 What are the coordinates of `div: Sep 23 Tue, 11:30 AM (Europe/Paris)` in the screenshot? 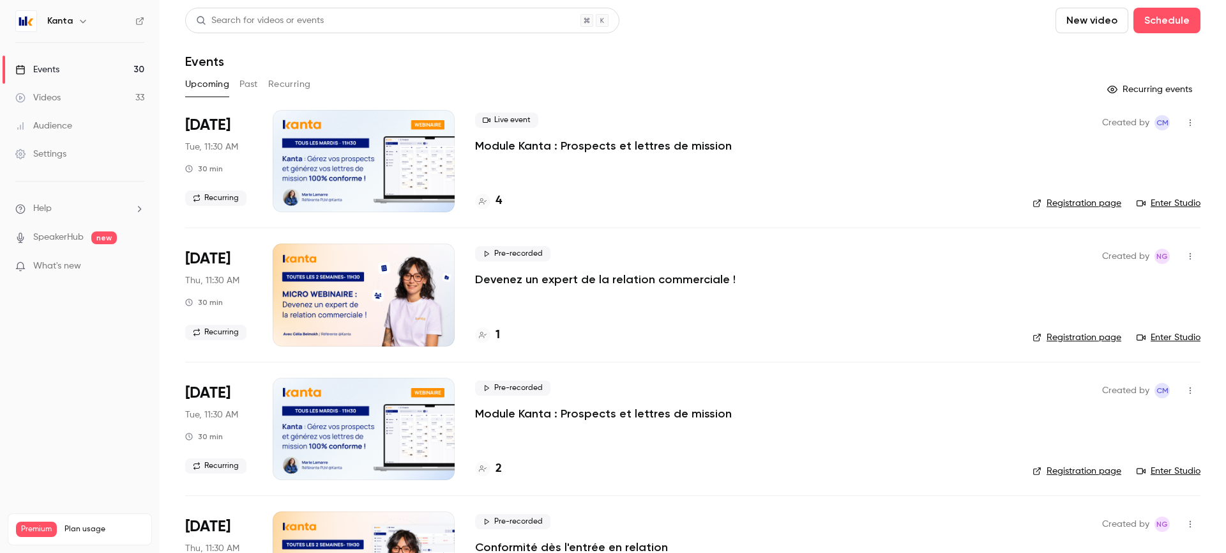 It's located at (218, 161).